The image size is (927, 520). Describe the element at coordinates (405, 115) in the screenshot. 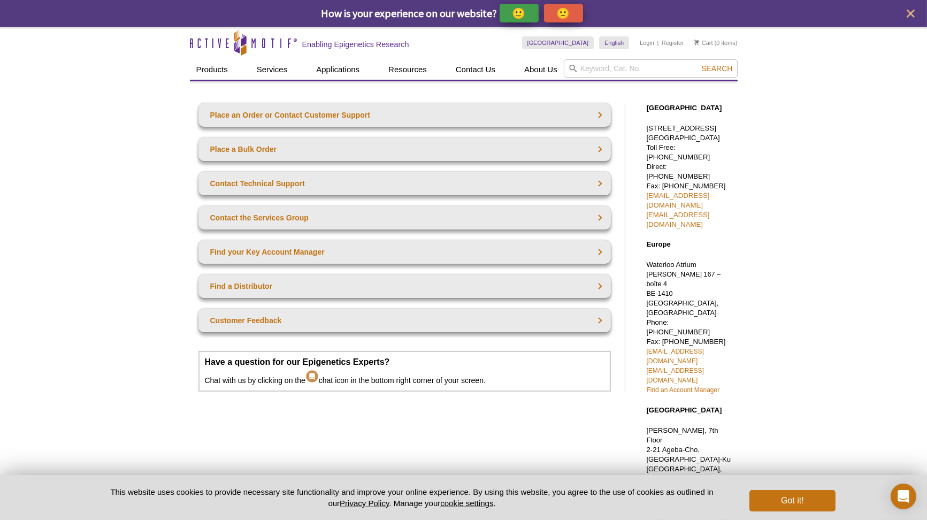

I see `a: Place an Order or Contact Customer Support` at that location.